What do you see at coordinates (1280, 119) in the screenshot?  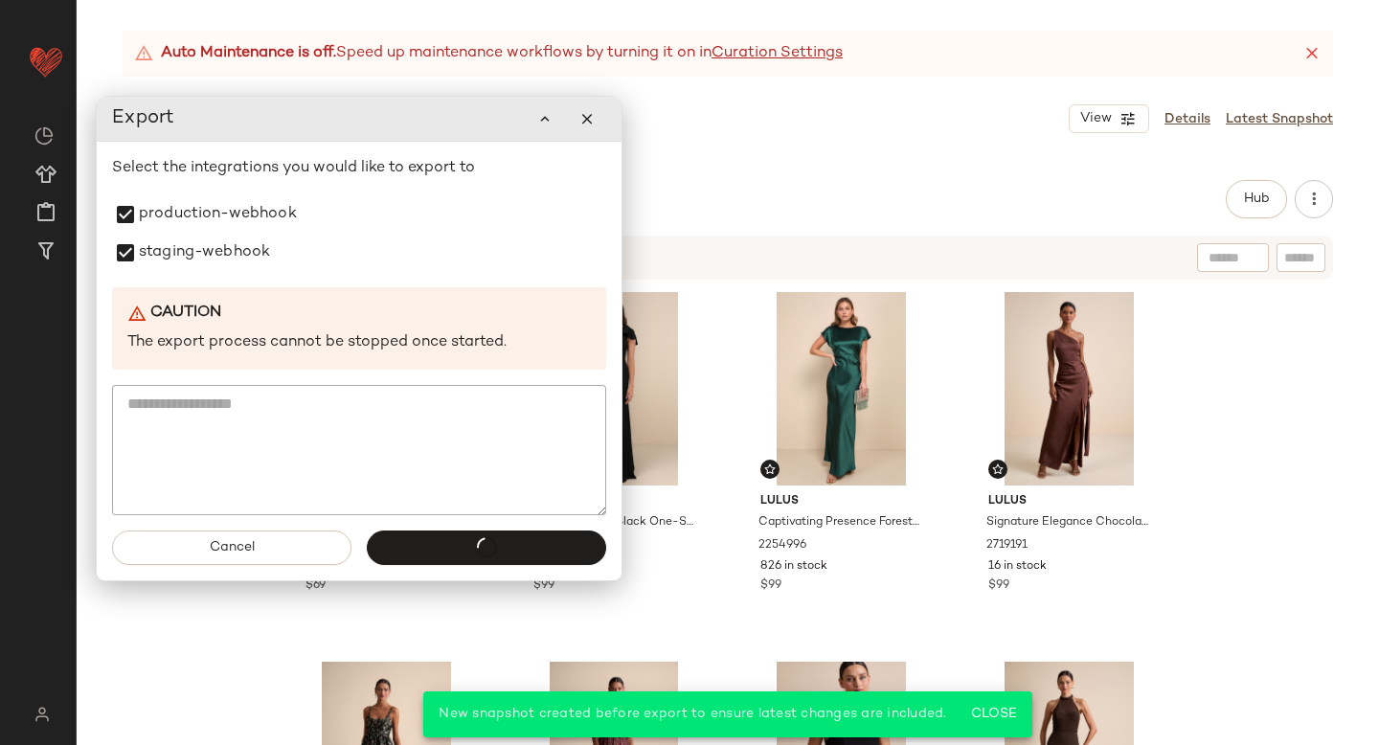 I see `a: Latest Snapshot` at bounding box center [1280, 119].